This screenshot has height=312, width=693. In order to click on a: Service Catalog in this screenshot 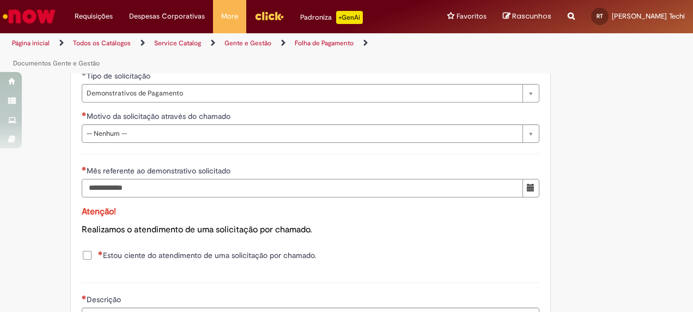, I will do `click(178, 43)`.